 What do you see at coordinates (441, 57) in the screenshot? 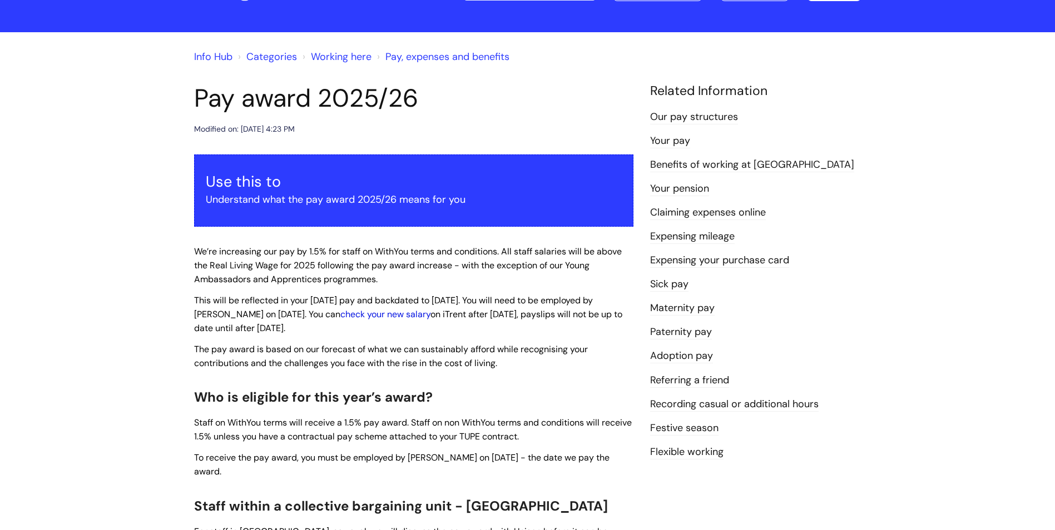
I see `li: Pay, expenses and benefits` at bounding box center [441, 57].